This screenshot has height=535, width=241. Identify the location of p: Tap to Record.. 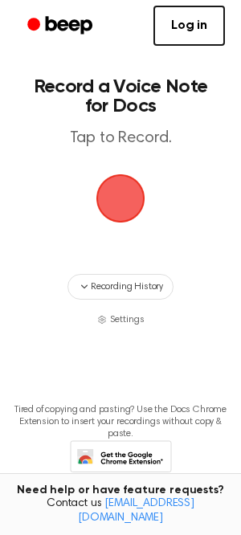
(120, 138).